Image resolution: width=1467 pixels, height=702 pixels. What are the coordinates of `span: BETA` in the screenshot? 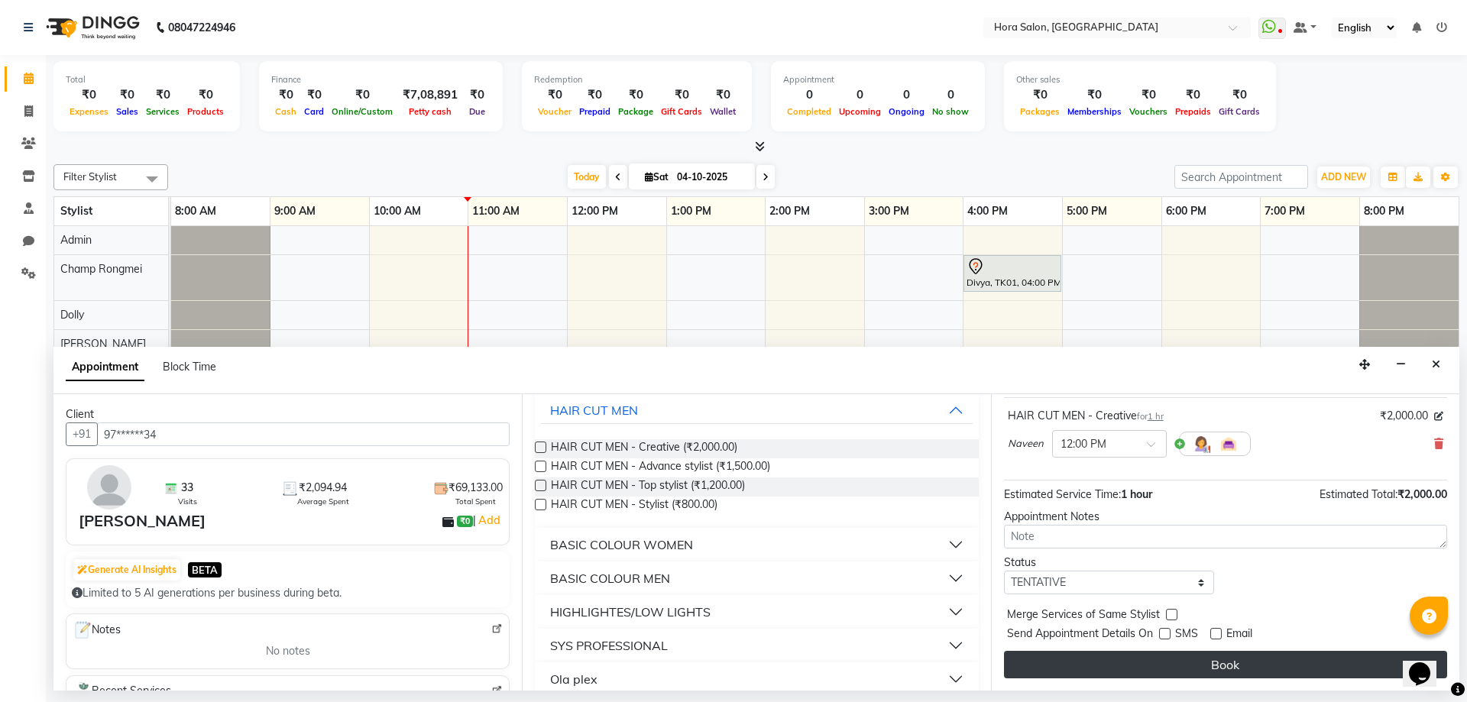 It's located at (205, 569).